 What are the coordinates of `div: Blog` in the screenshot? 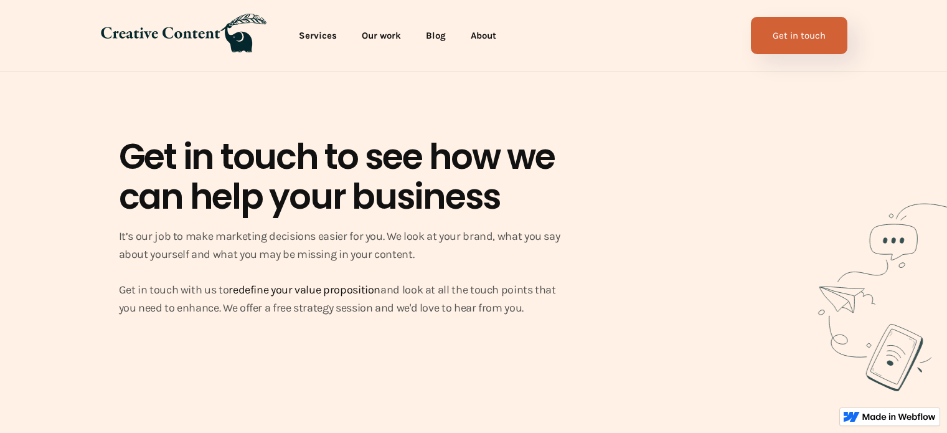 It's located at (436, 35).